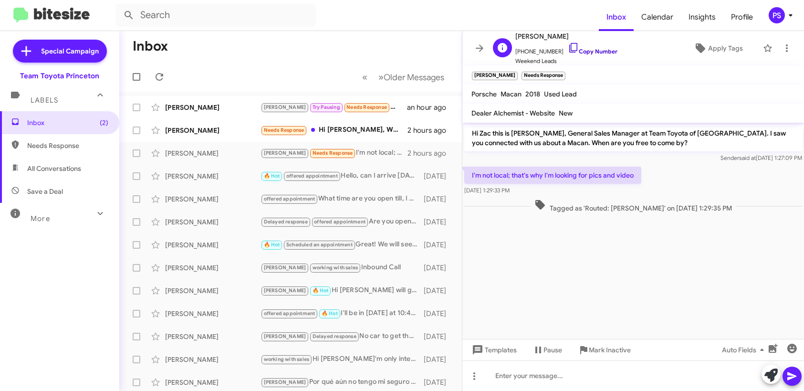 The width and height of the screenshot is (804, 391). What do you see at coordinates (610, 350) in the screenshot?
I see `span: Mark Inactive` at bounding box center [610, 350].